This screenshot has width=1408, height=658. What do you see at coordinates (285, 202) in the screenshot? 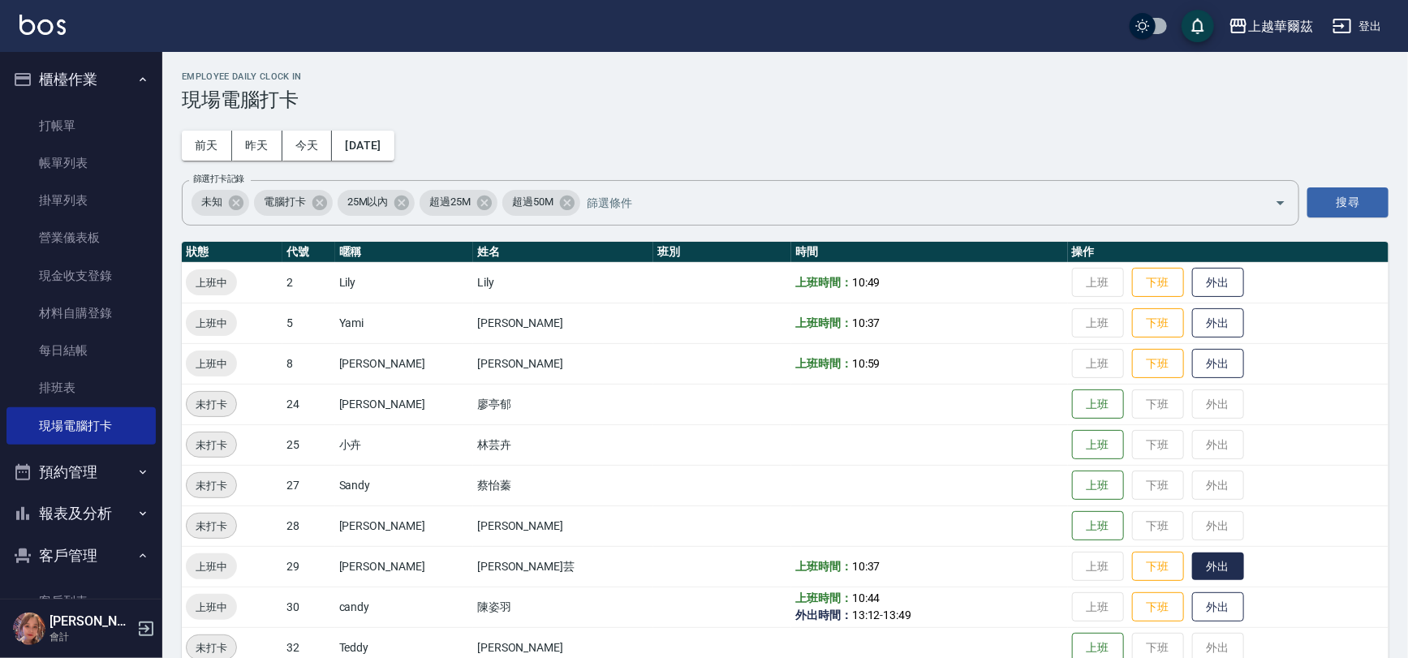
I see `span: 電腦打卡` at bounding box center [285, 202].